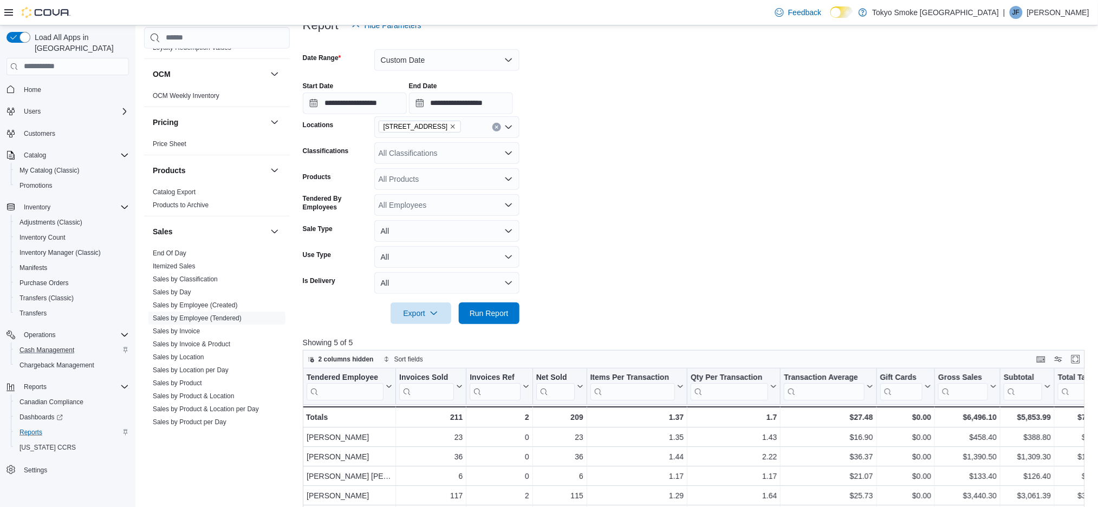 Image resolution: width=1098 pixels, height=507 pixels. I want to click on a: Customers, so click(40, 134).